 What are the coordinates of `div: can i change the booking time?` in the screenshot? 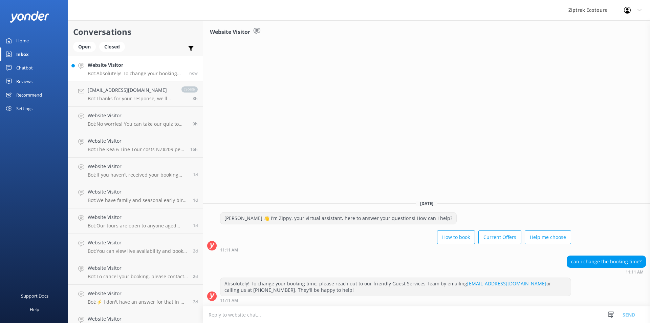 It's located at (606, 261).